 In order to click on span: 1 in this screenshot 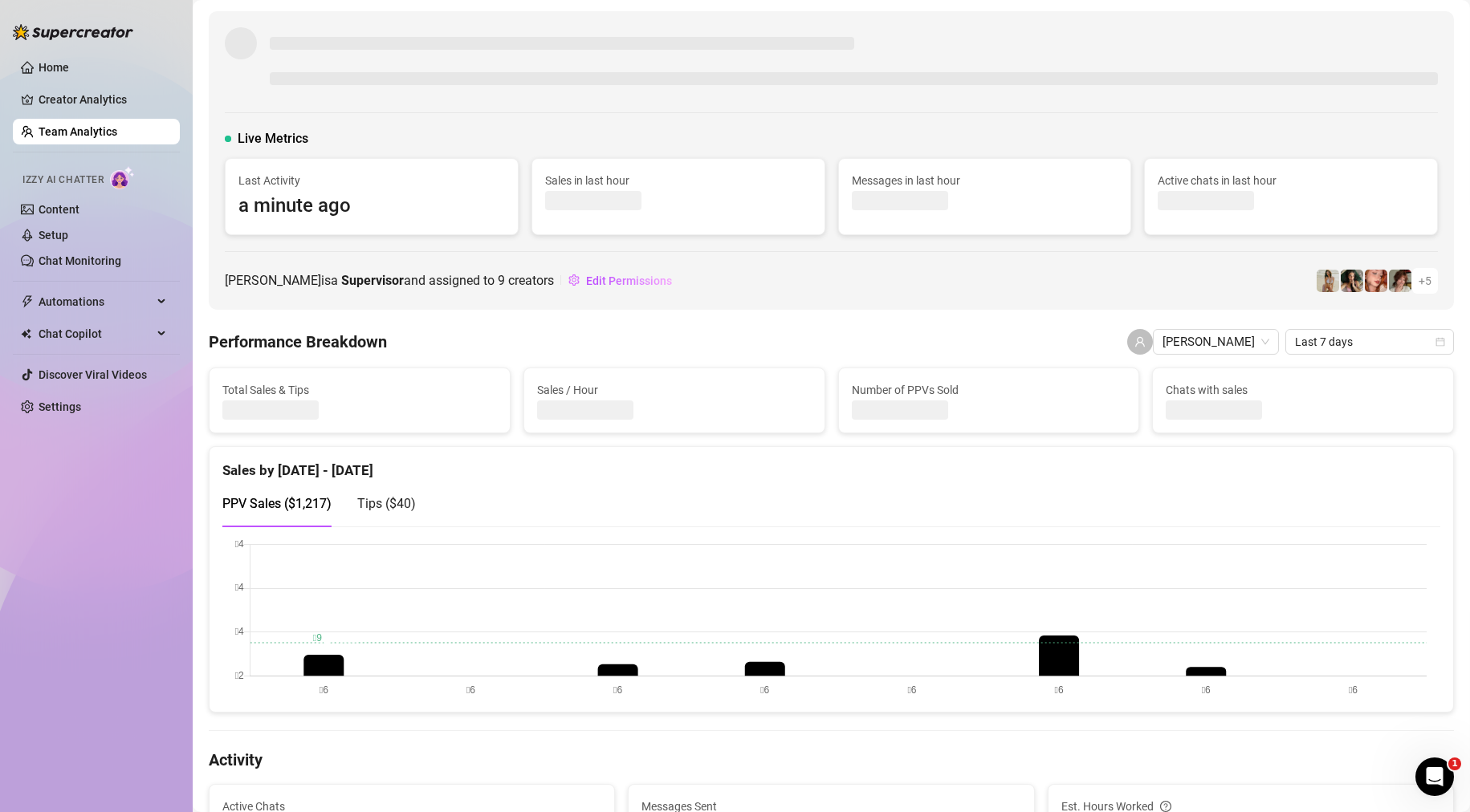, I will do `click(1455, 764)`.